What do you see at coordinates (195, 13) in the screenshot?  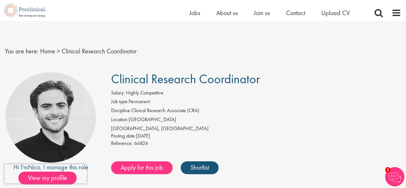 I see `span: Jobs` at bounding box center [195, 13].